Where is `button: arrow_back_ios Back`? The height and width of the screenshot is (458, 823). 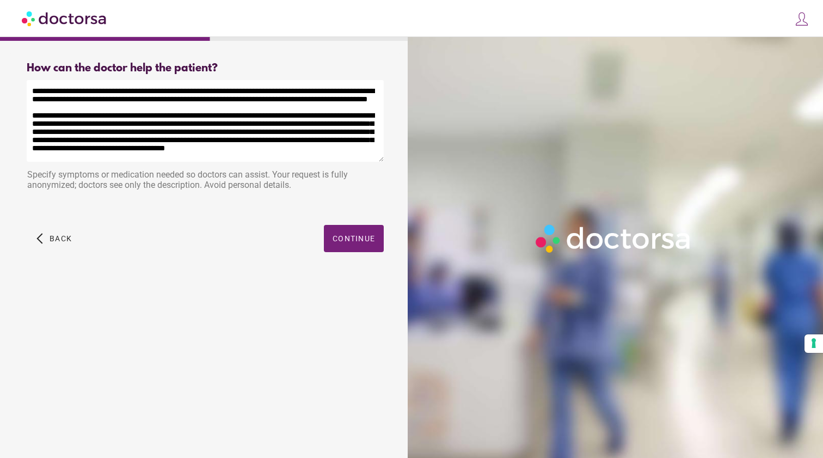 button: arrow_back_ios Back is located at coordinates (54, 238).